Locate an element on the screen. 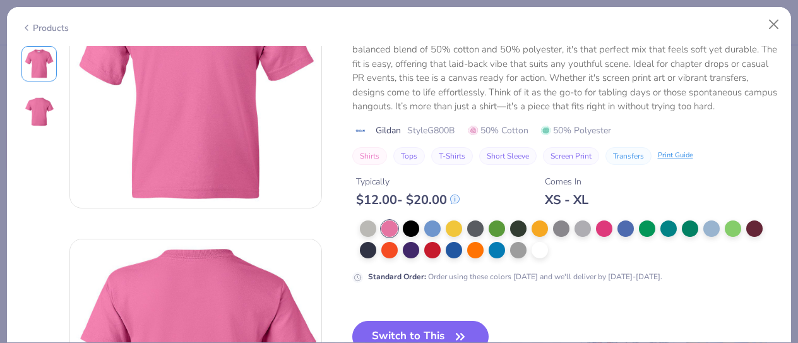 The height and width of the screenshot is (343, 798). span: 50% Polyester is located at coordinates (576, 130).